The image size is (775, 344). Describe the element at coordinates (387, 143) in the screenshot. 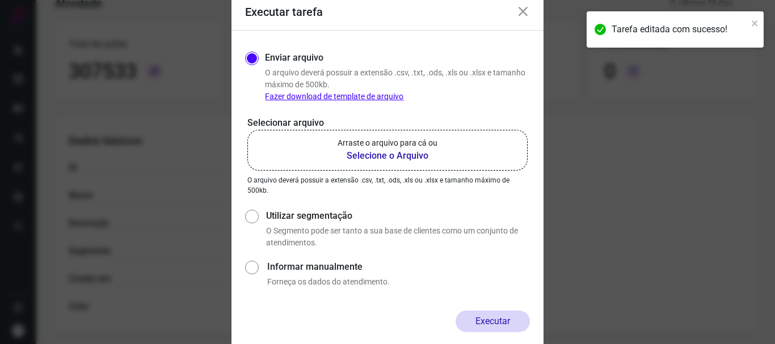

I see `p: Arraste o arquivo para cá ou` at that location.